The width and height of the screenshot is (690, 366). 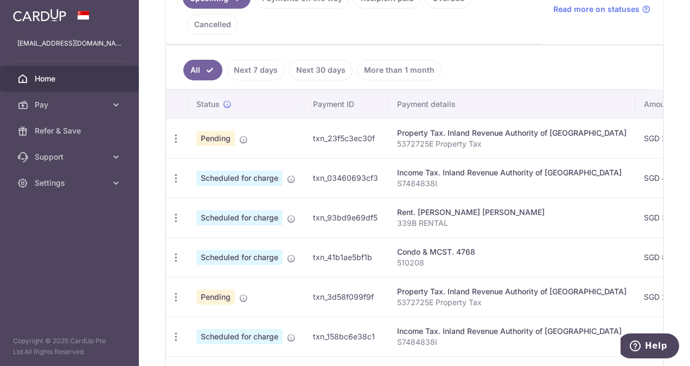 I want to click on td: txn_41b1ae5bf1b, so click(x=346, y=257).